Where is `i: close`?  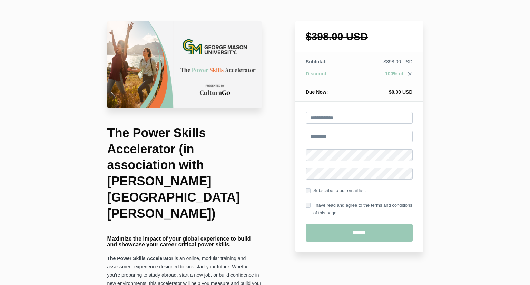
i: close is located at coordinates (409, 74).